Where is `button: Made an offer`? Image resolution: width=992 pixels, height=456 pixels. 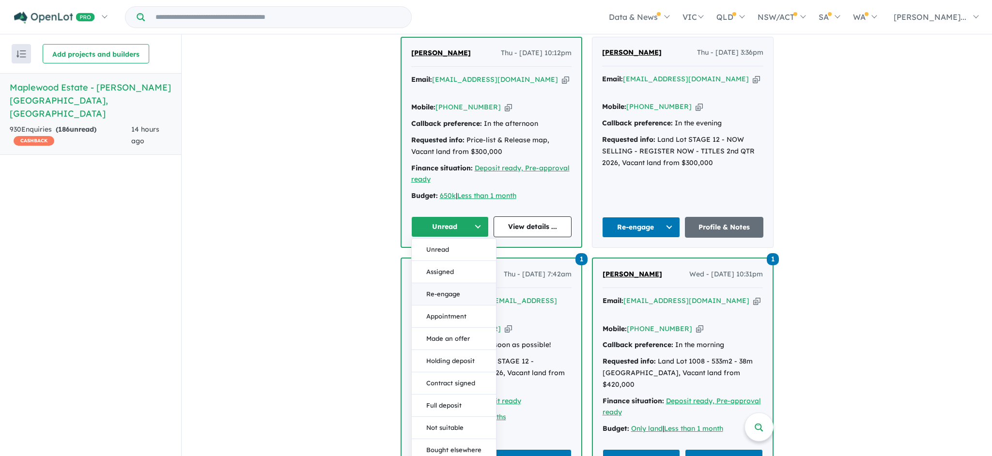
button: Made an offer is located at coordinates (454, 339).